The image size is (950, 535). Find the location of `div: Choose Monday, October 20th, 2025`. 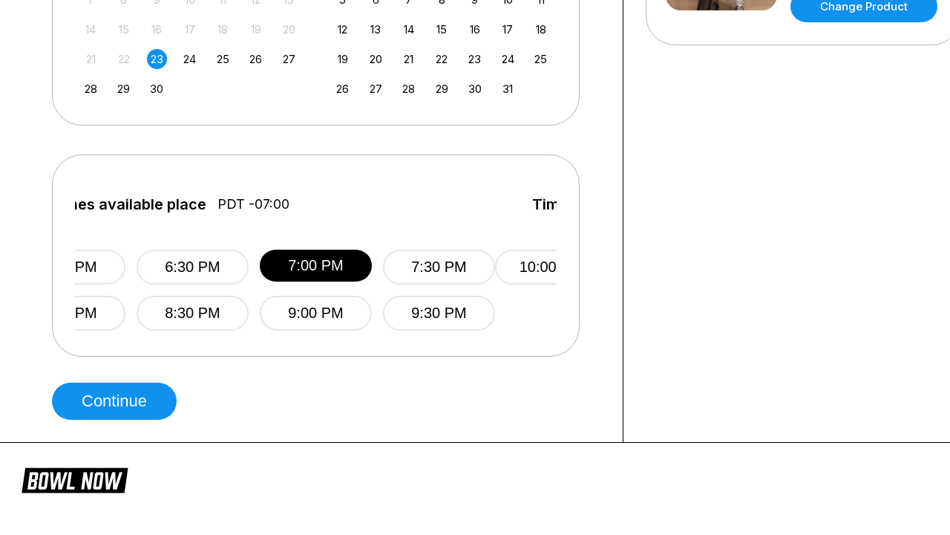

div: Choose Monday, October 20th, 2025 is located at coordinates (376, 59).